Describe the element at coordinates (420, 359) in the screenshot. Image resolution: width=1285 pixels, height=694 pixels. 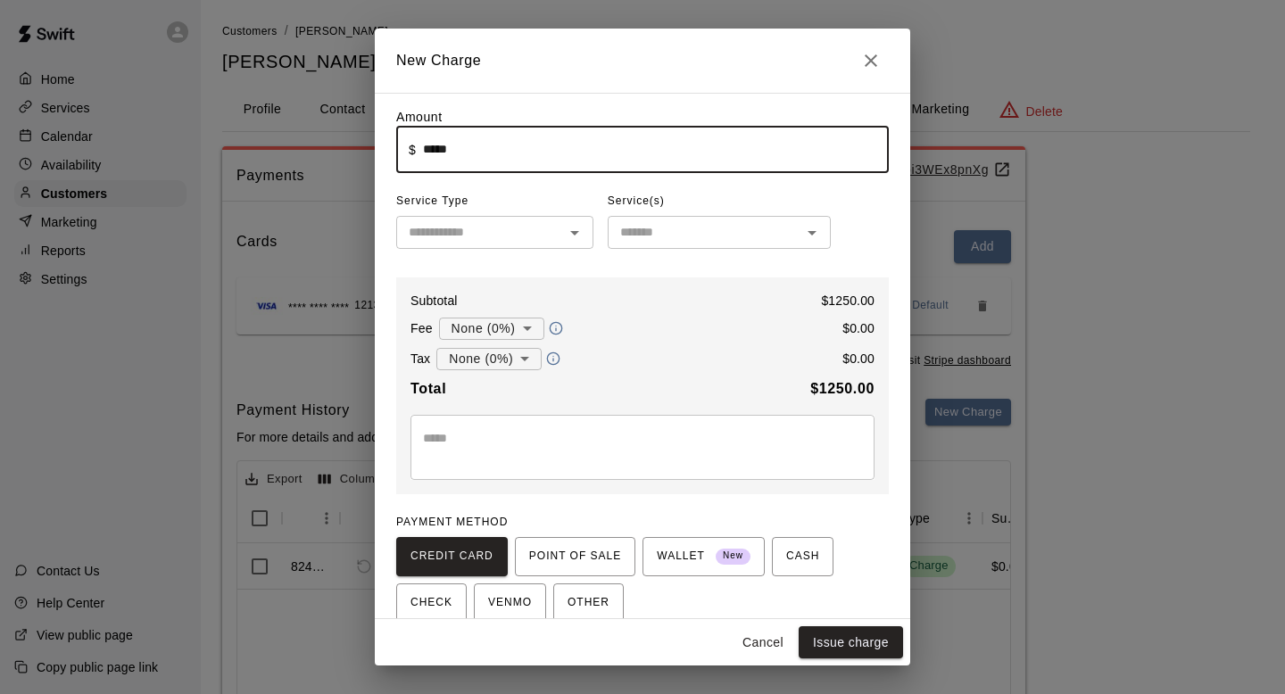
I see `p: Tax` at that location.